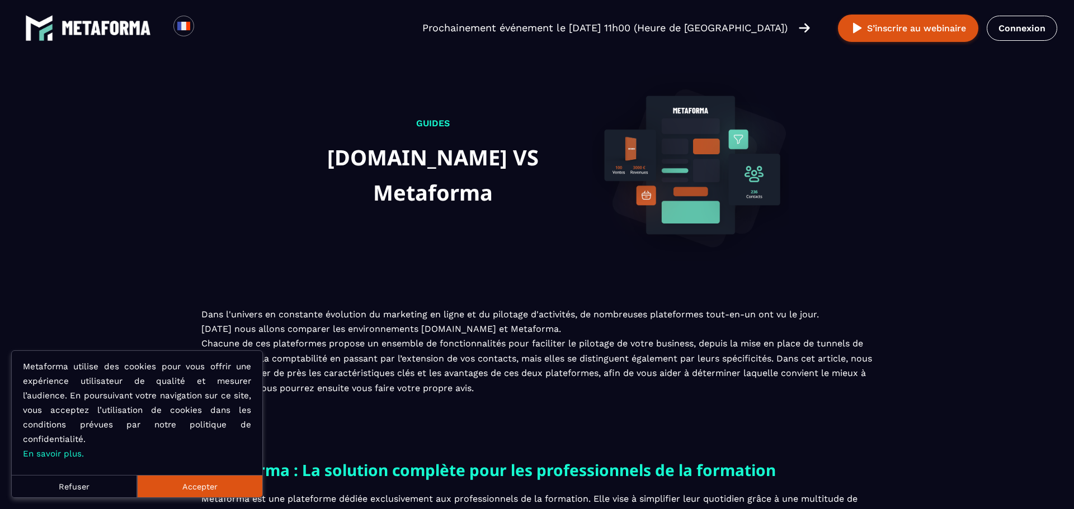 The height and width of the screenshot is (509, 1074). Describe the element at coordinates (200, 486) in the screenshot. I see `button: Accepter` at that location.